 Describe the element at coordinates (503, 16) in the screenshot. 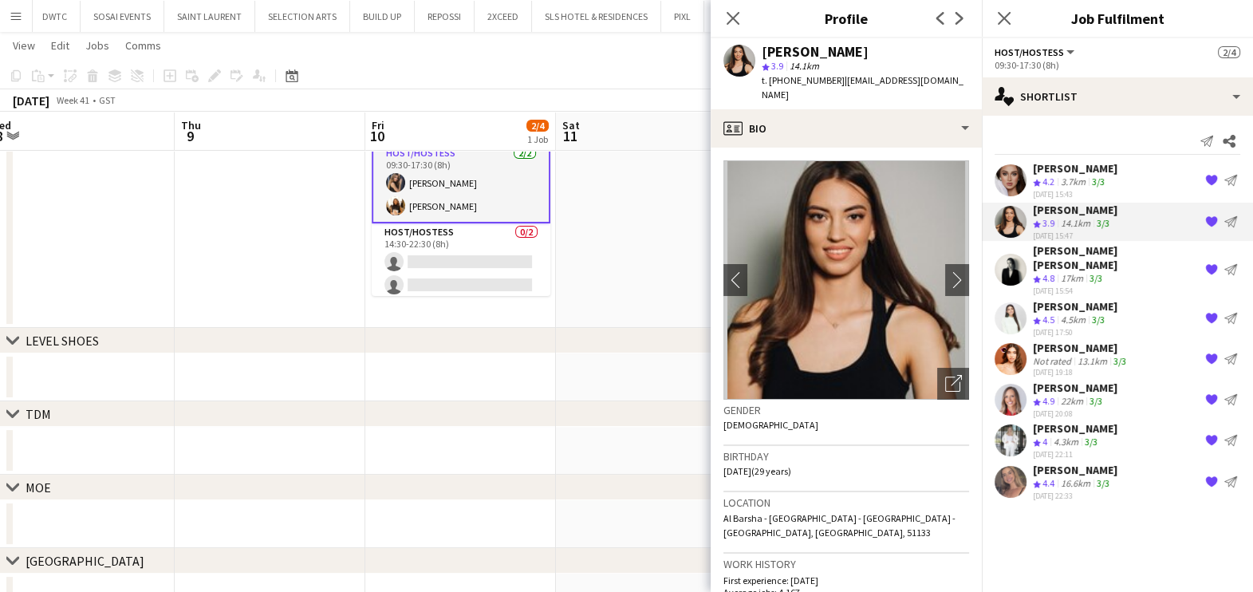

I see `button: 2XCEED` at that location.